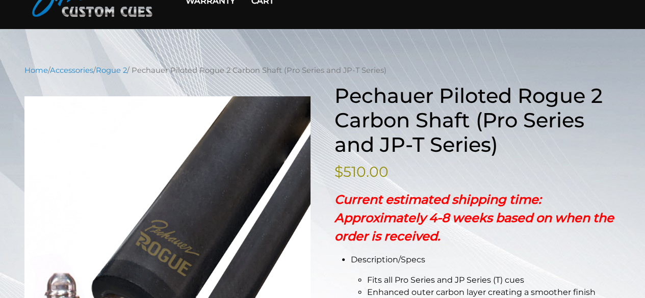 This screenshot has height=298, width=645. What do you see at coordinates (111, 70) in the screenshot?
I see `a: Rogue 2` at bounding box center [111, 70].